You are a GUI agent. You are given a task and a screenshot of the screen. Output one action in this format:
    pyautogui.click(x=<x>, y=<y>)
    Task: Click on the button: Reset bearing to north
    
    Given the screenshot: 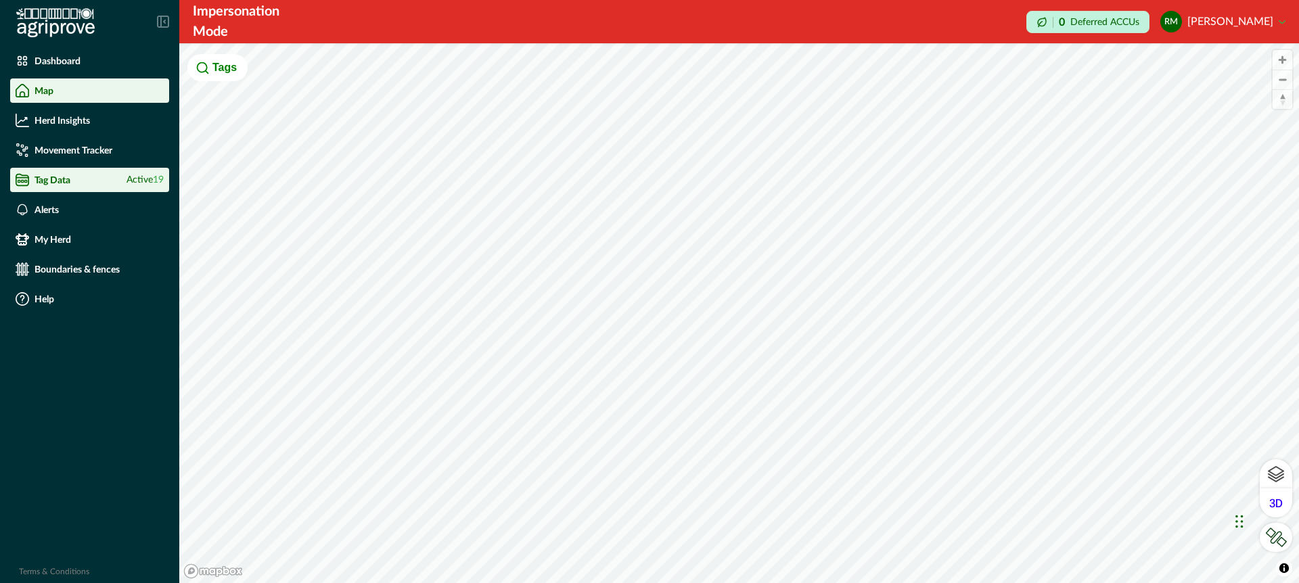 What is the action you would take?
    pyautogui.click(x=1282, y=99)
    